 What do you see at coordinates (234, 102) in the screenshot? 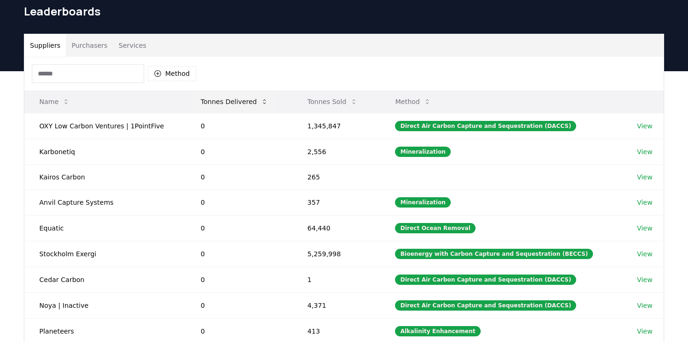
I see `button: Tonnes Delivered` at bounding box center [234, 102].